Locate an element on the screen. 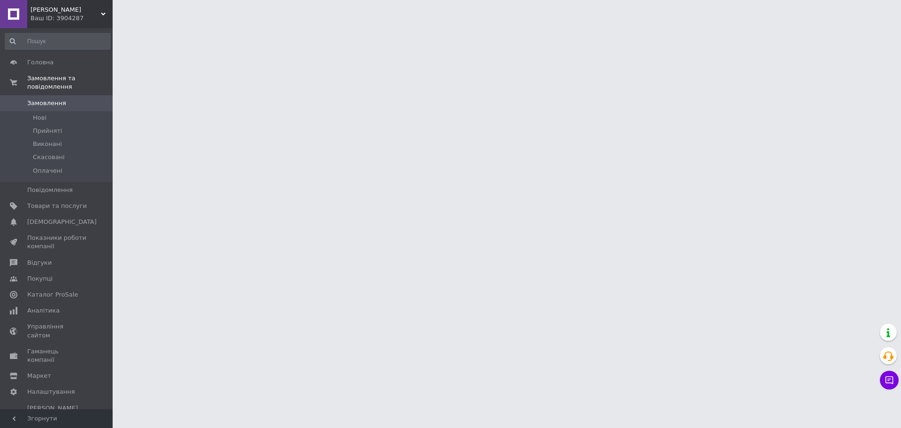 Image resolution: width=901 pixels, height=428 pixels. span: Нові is located at coordinates (39, 118).